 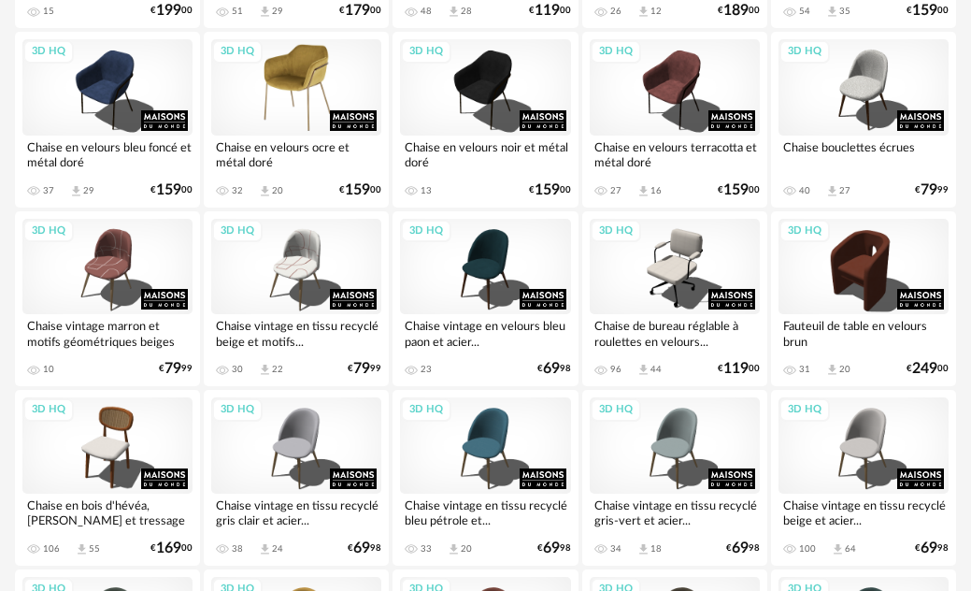 I want to click on div: 44, so click(x=656, y=369).